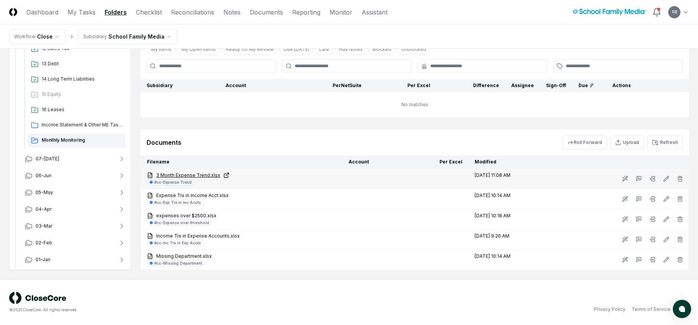  I want to click on div: © 2025 CloseCore. All rights reserved., so click(179, 310).